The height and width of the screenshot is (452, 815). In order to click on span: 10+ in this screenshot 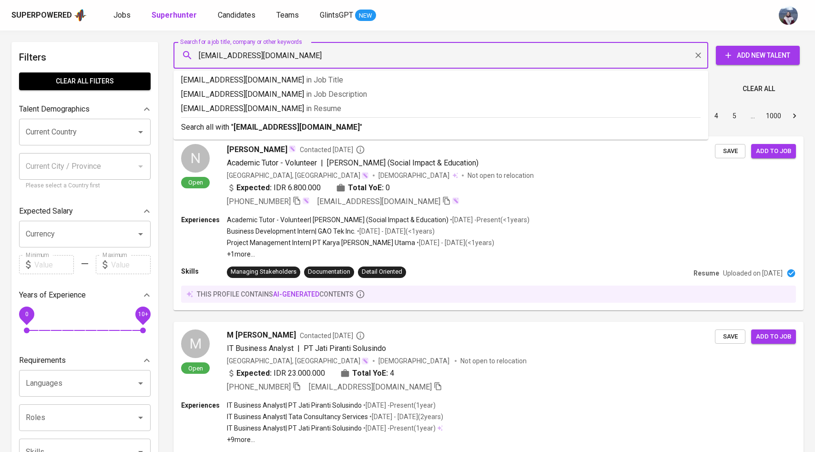, I will do `click(143, 314)`.